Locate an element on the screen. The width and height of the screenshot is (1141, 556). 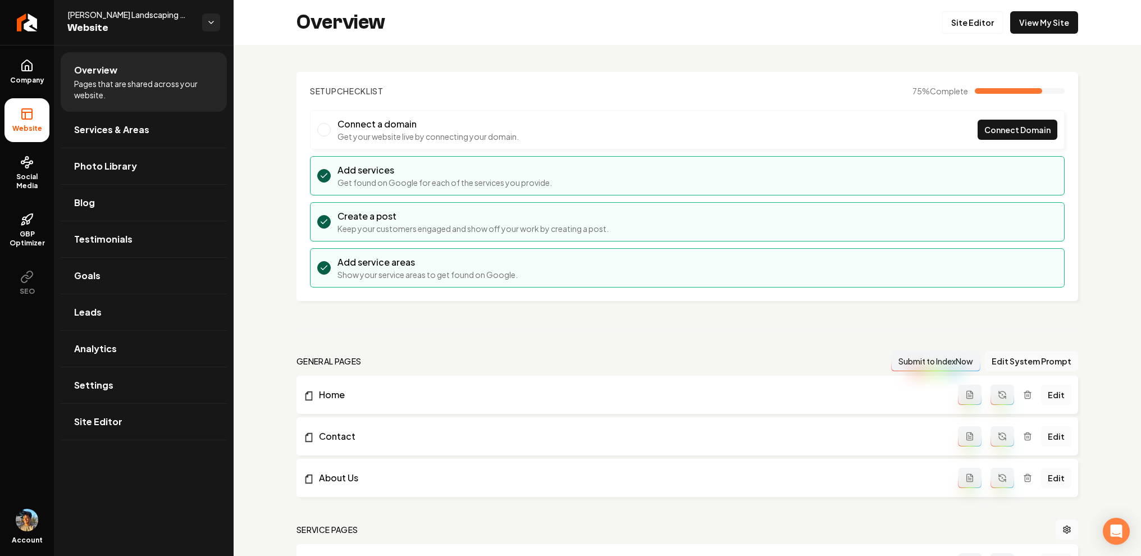
h3: Create a post is located at coordinates (473, 216).